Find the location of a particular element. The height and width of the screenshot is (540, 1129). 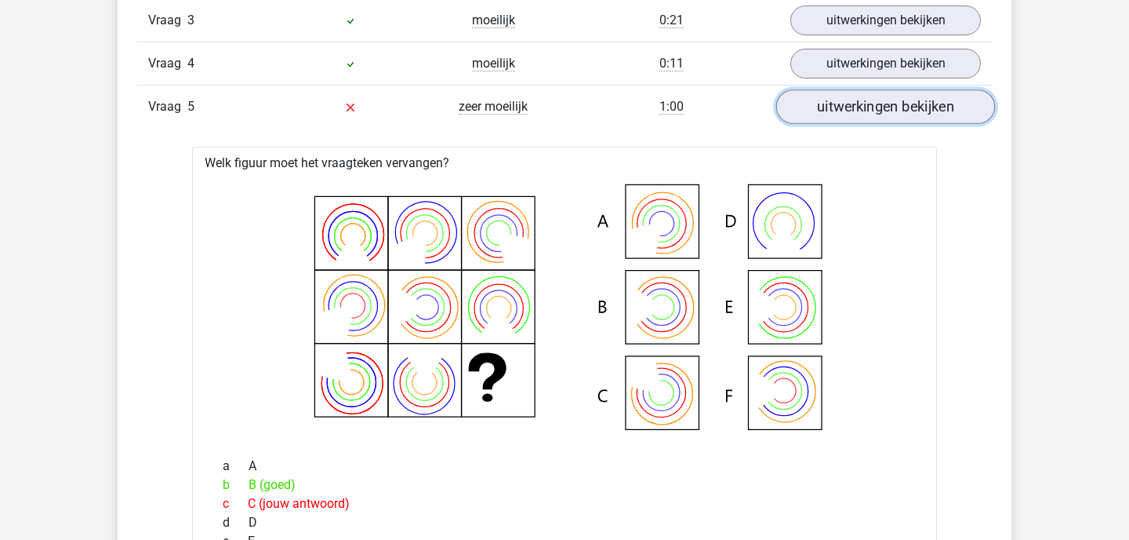

div: A is located at coordinates (565, 466).